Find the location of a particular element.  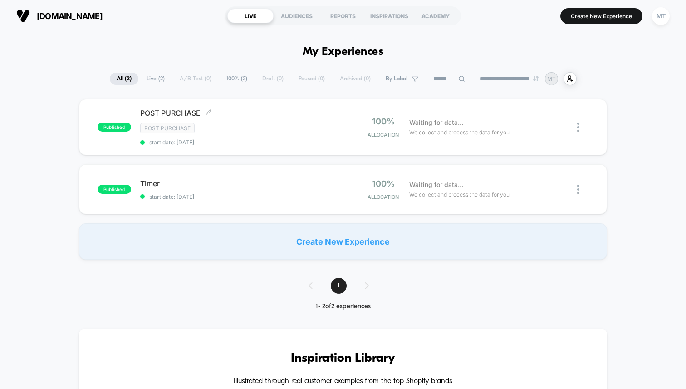

div: AUDIENCES is located at coordinates (297, 16).